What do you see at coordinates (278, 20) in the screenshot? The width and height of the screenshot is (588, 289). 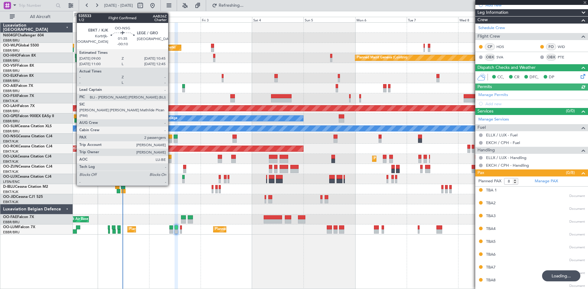 I see `div: Sat 4` at bounding box center [278, 20].